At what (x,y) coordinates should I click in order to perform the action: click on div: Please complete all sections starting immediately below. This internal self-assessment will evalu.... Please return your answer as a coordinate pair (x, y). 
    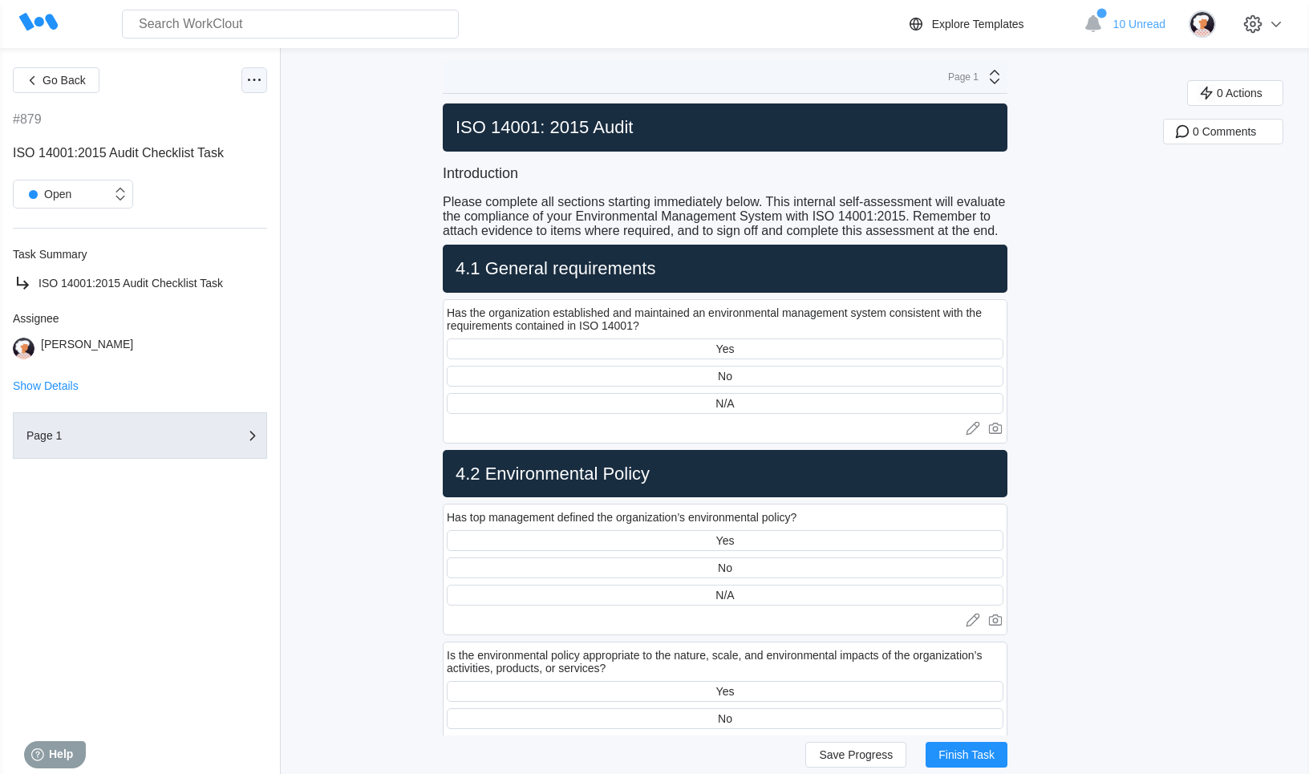
    Looking at the image, I should click on (725, 217).